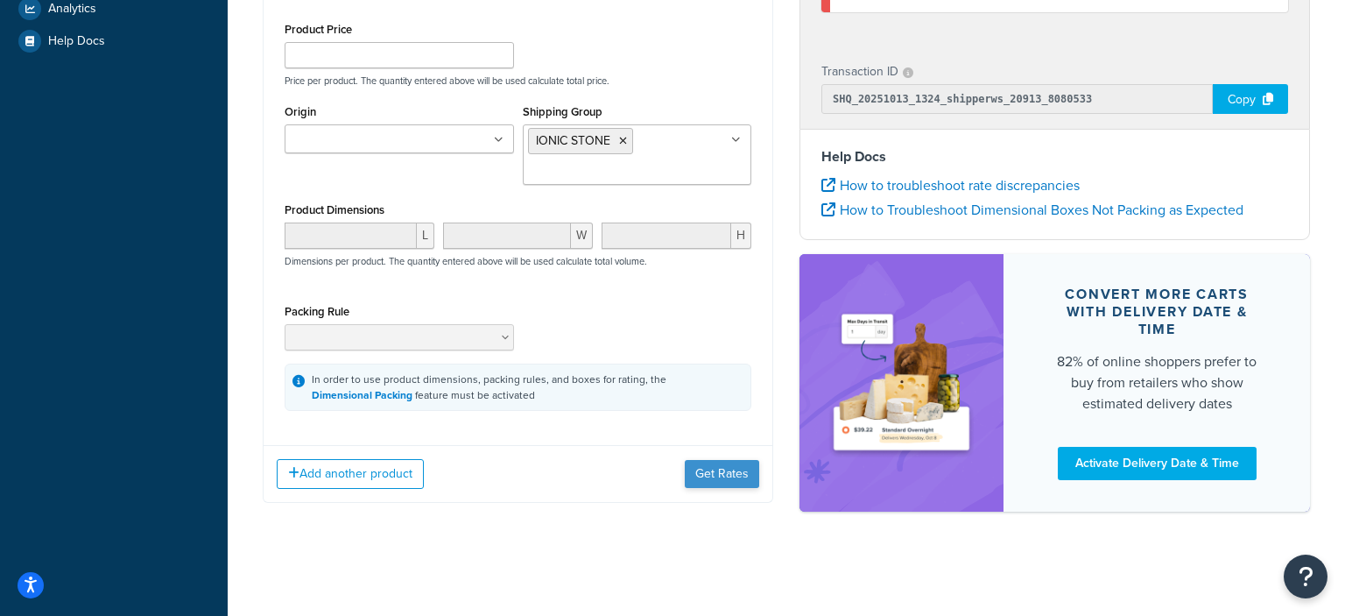 The width and height of the screenshot is (1345, 616). What do you see at coordinates (562, 111) in the screenshot?
I see `label: Shipping Group` at bounding box center [562, 111].